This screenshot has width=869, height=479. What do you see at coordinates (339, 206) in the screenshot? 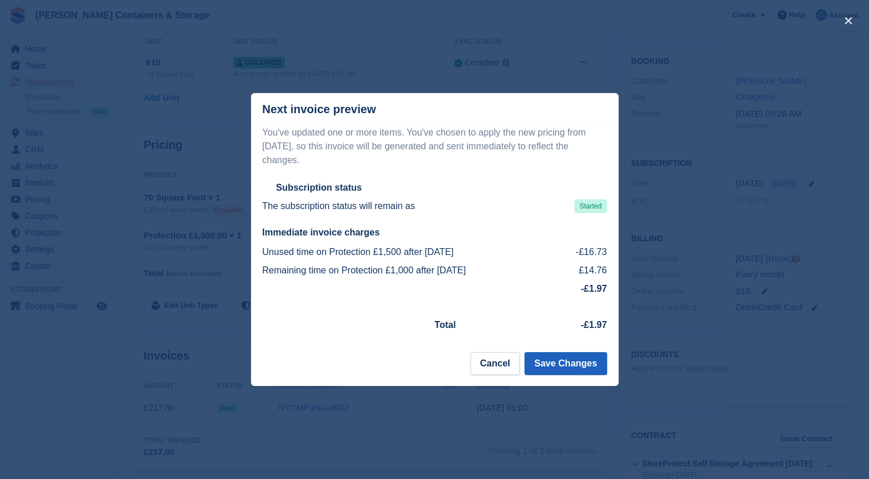
I see `p: The subscription status will remain as` at bounding box center [339, 206].